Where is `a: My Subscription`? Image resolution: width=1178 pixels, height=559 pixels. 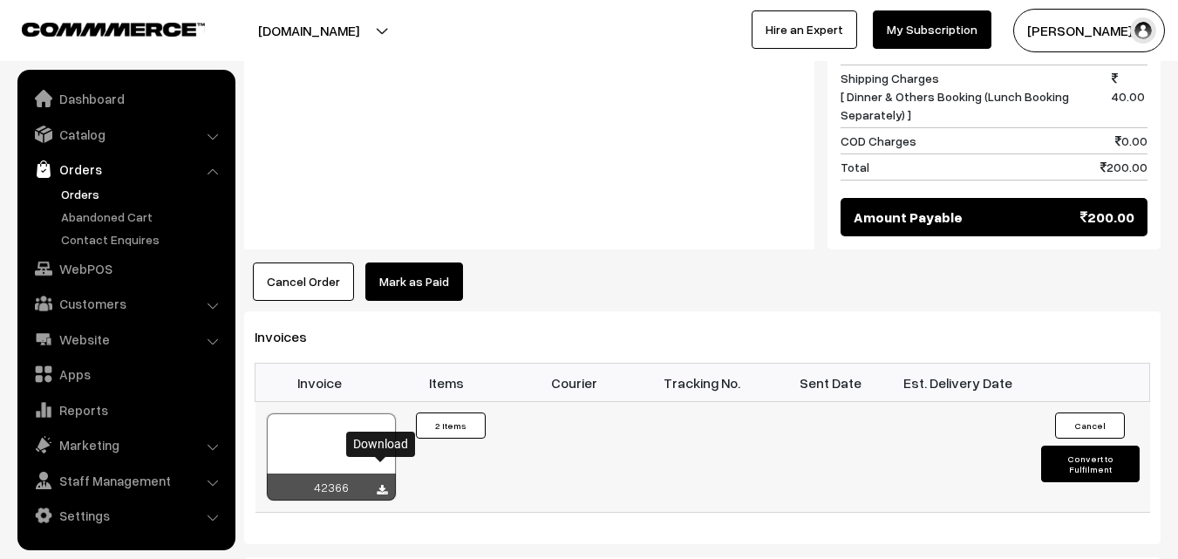 a: My Subscription is located at coordinates (932, 30).